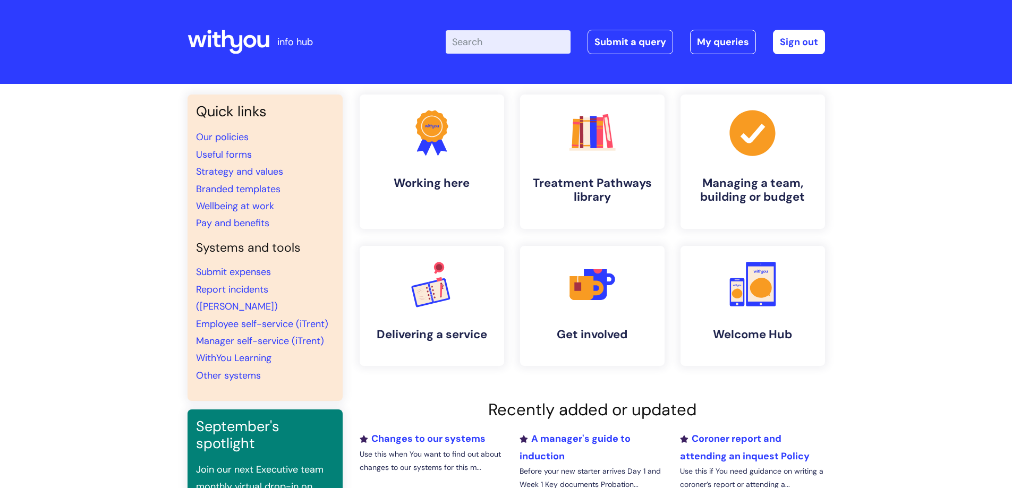 This screenshot has height=488, width=1012. What do you see at coordinates (723, 42) in the screenshot?
I see `a: My queries` at bounding box center [723, 42].